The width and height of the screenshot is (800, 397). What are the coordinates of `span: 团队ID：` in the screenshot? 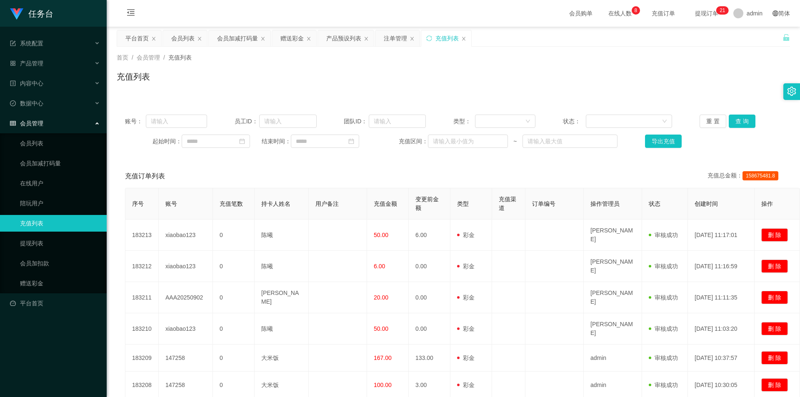 It's located at (356, 121).